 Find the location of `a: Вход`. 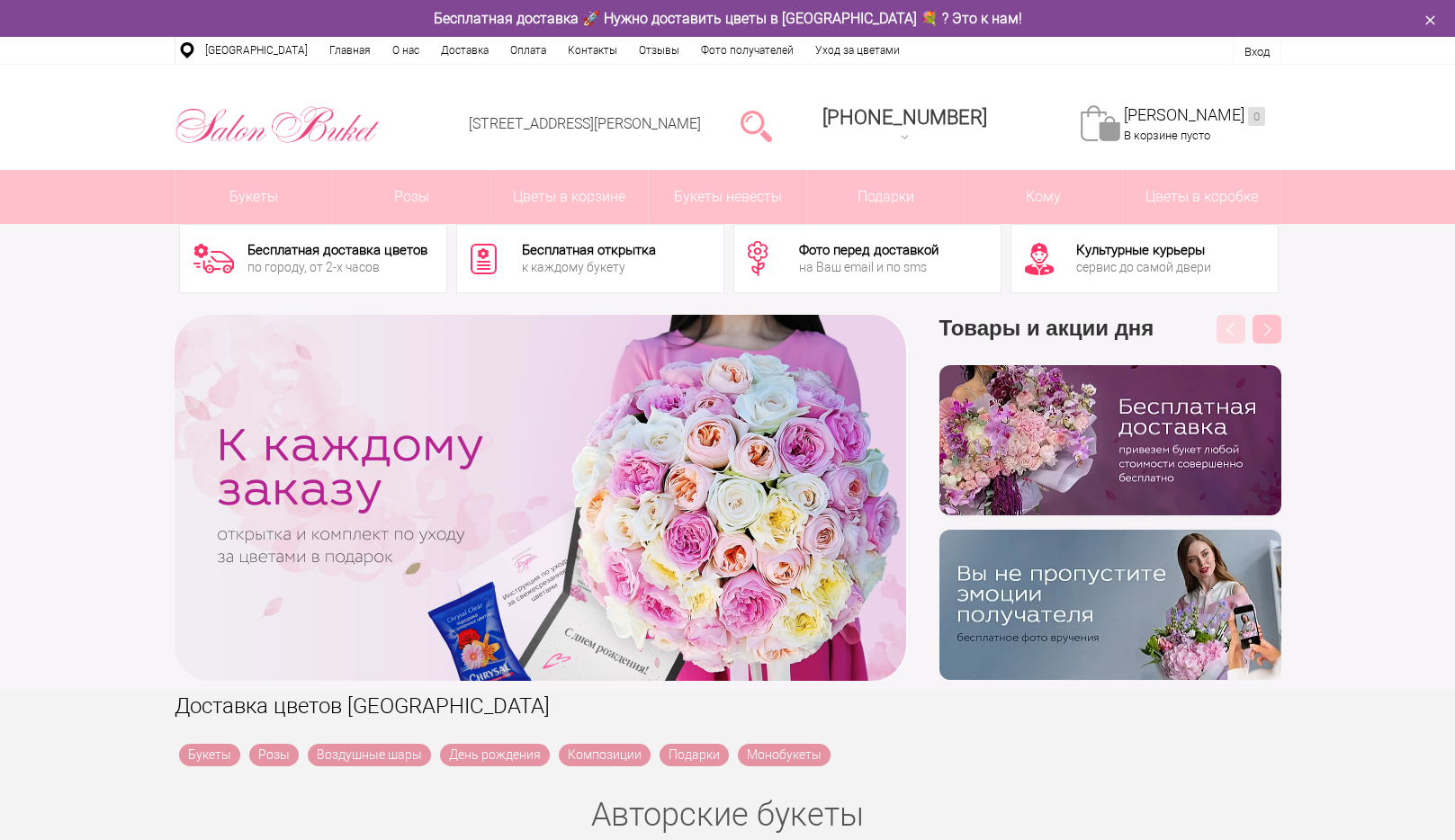

a: Вход is located at coordinates (1257, 52).